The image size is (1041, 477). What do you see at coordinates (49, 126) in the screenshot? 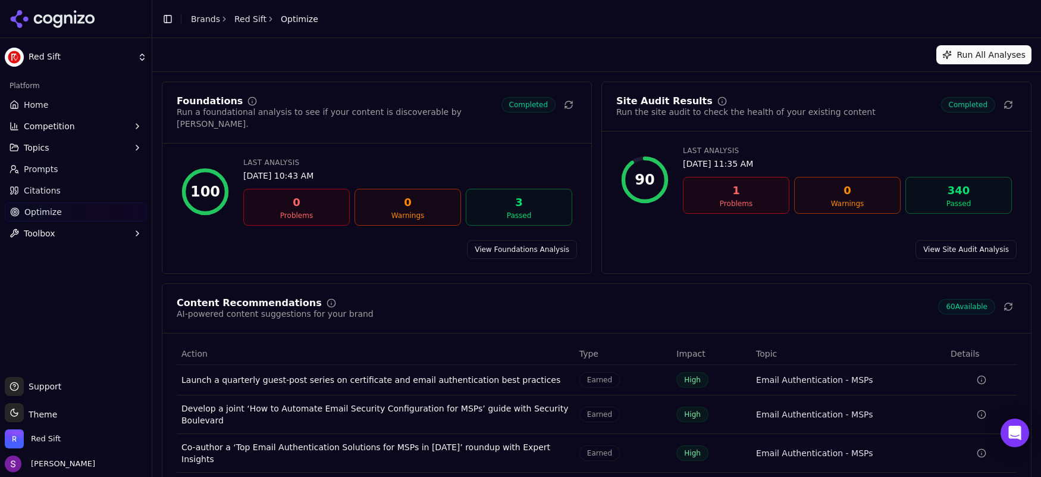
I see `span: Competition` at bounding box center [49, 126].